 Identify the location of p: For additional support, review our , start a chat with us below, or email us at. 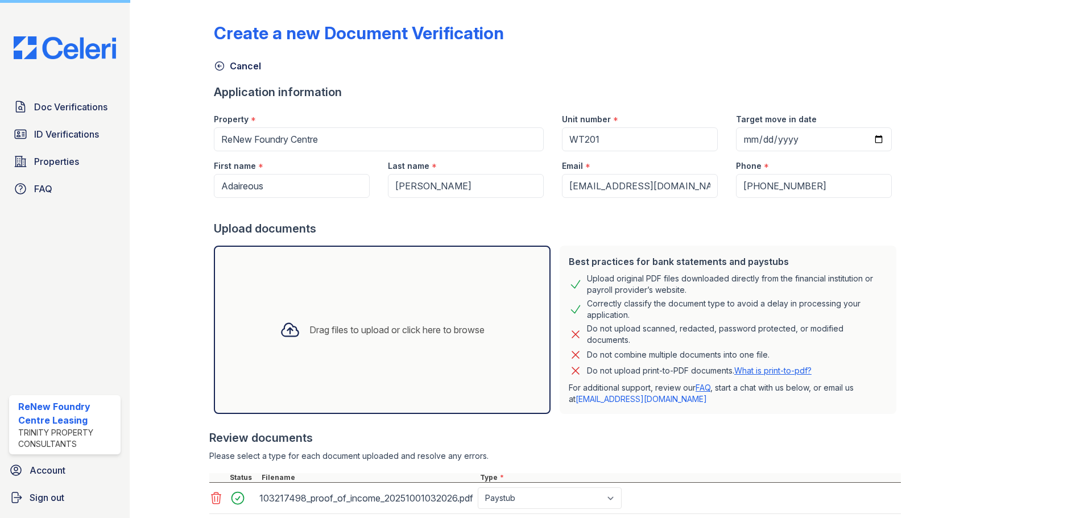
(728, 394).